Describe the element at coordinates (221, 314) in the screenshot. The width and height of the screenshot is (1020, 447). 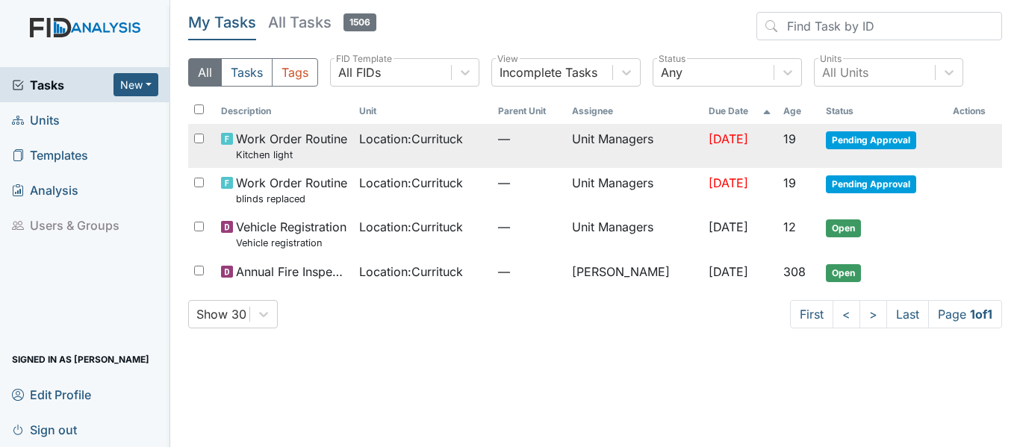
I see `div: Show 30` at that location.